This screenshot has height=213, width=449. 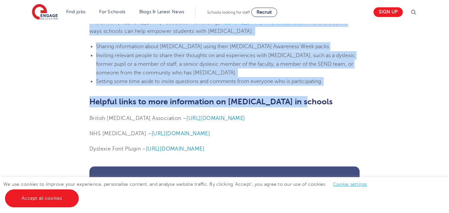 What do you see at coordinates (209, 81) in the screenshot?
I see `span: Setting some time aside to invite questions and comments from everyone who is participating.` at bounding box center [209, 81].